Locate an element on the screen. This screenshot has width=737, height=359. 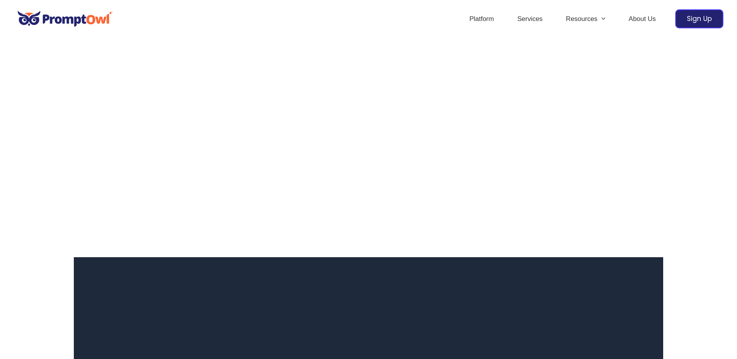
a: ResourcesMenu Toggle is located at coordinates (585, 19).